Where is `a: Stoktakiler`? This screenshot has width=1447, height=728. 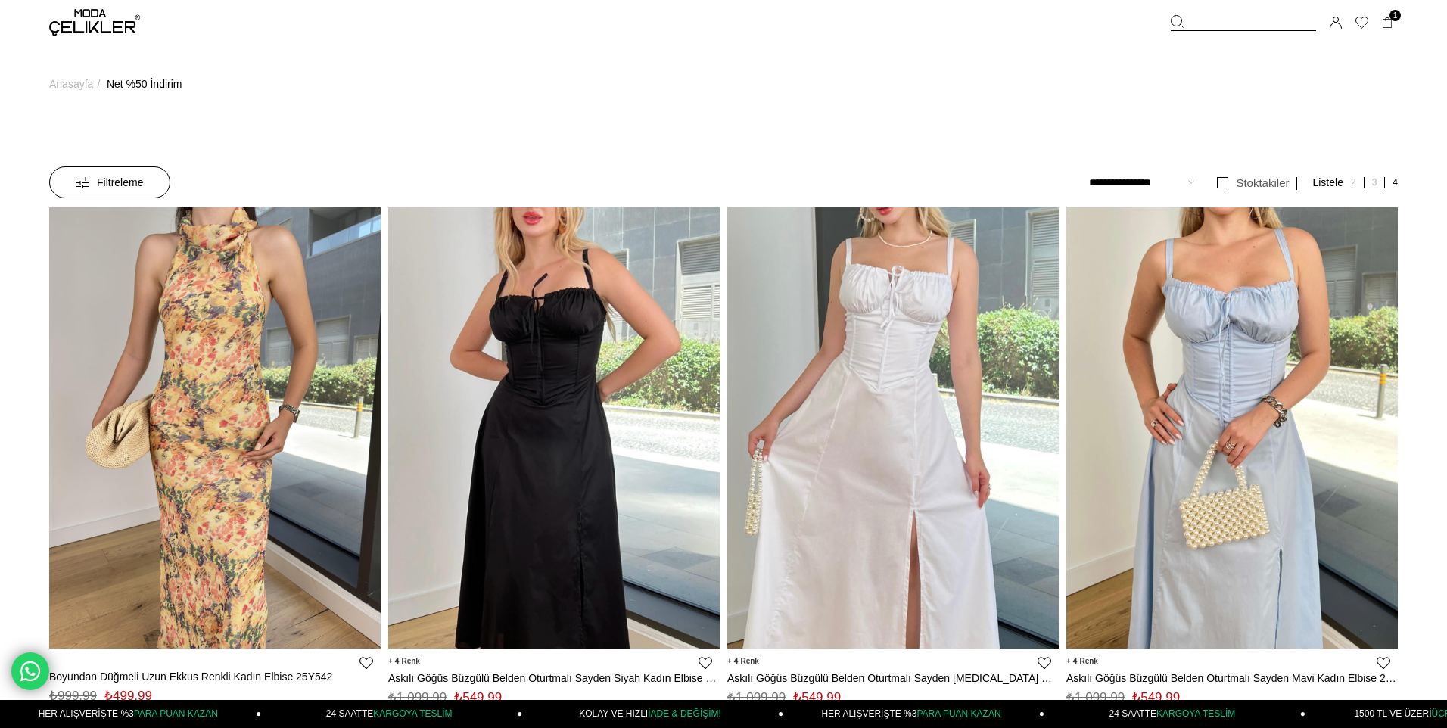 a: Stoktakiler is located at coordinates (1254, 183).